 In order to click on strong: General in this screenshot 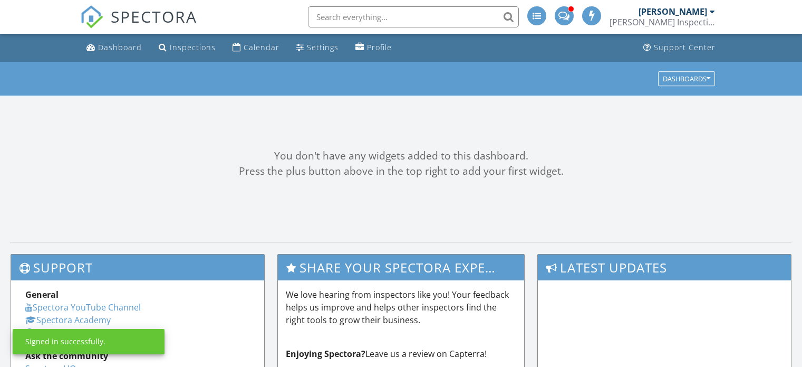, I will do `click(42, 294)`.